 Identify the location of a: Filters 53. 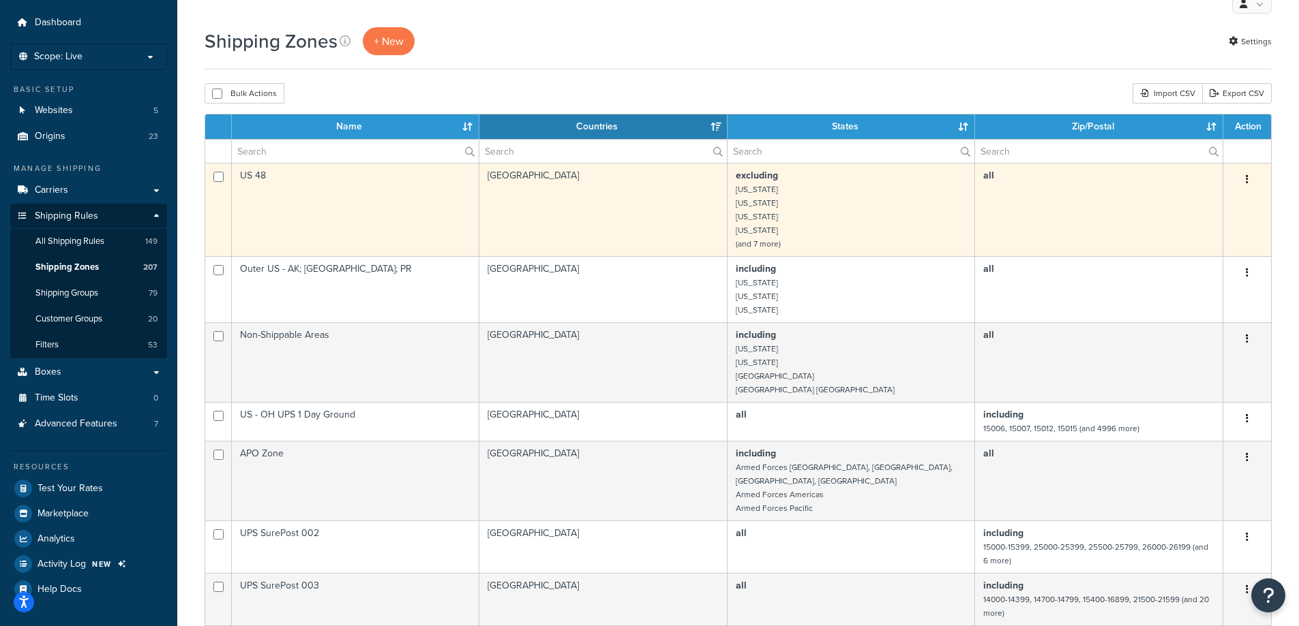
(89, 345).